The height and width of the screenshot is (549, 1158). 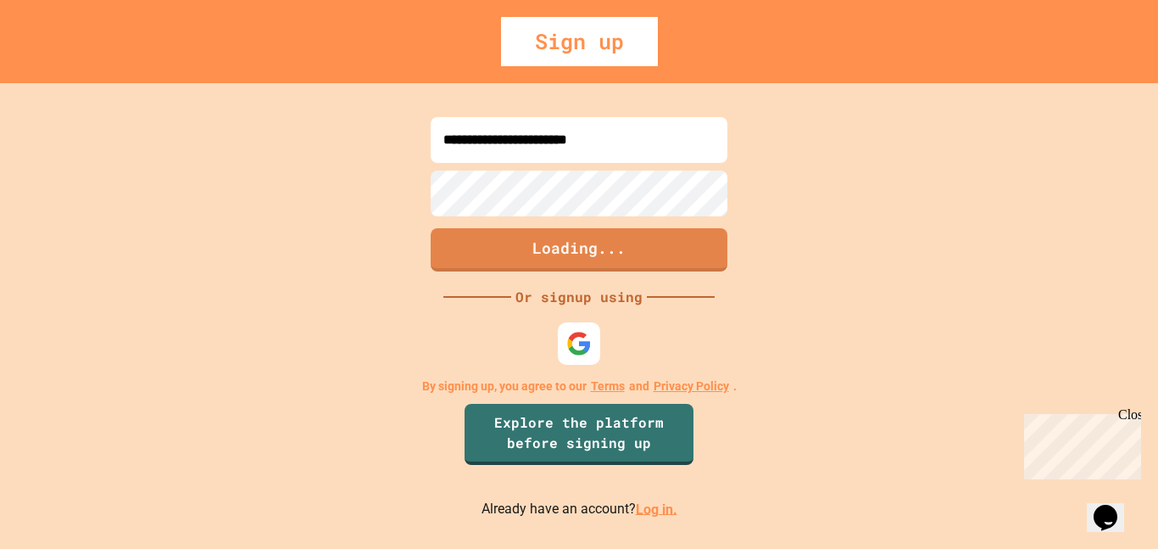 I want to click on div: Or signup using, so click(x=579, y=297).